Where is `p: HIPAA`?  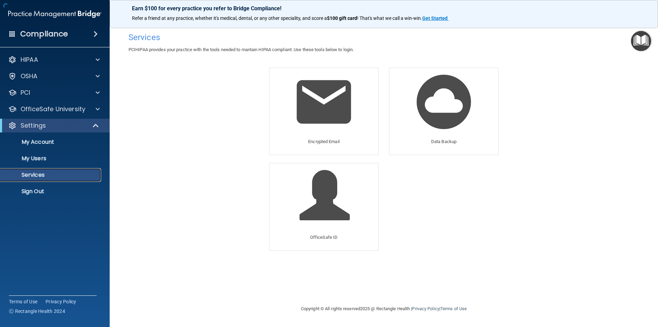
p: HIPAA is located at coordinates (29, 60).